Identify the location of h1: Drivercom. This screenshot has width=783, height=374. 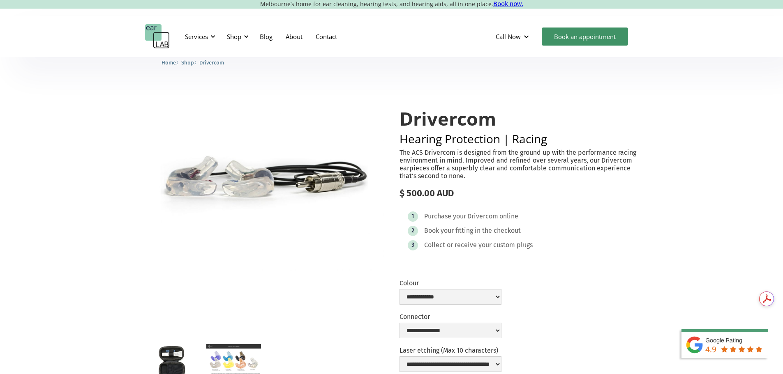
(519, 119).